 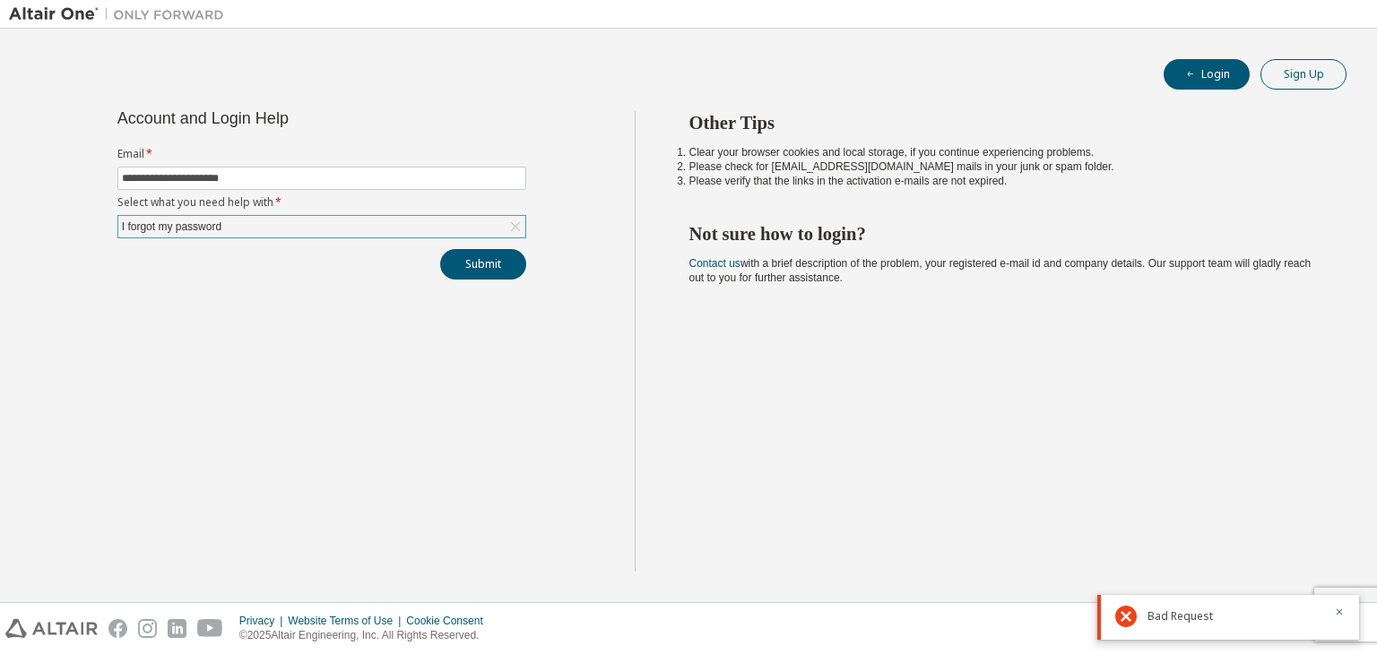 What do you see at coordinates (1002, 123) in the screenshot?
I see `h2: Other Tips` at bounding box center [1002, 123].